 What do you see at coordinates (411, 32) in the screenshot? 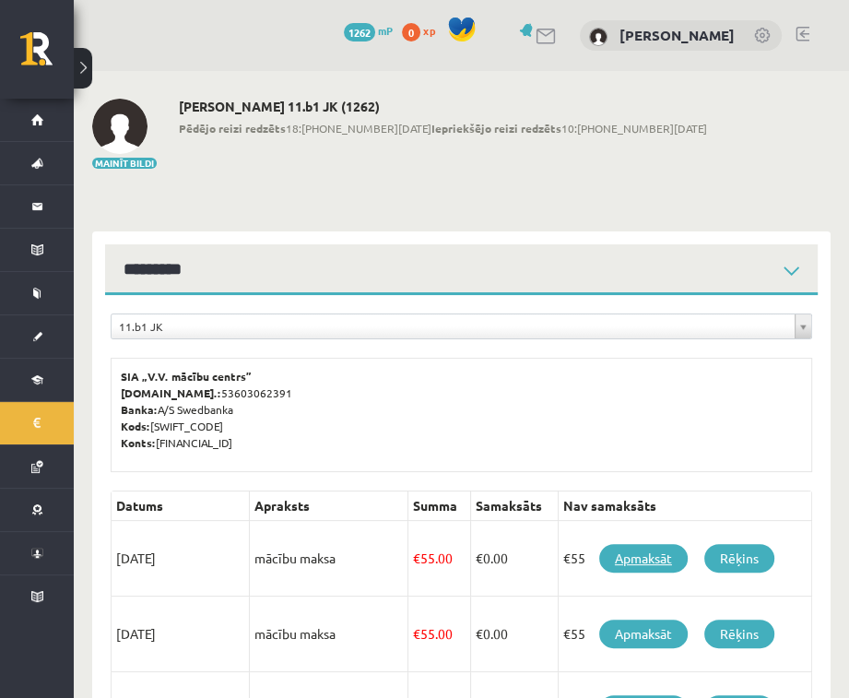
I see `span: 0` at bounding box center [411, 32].